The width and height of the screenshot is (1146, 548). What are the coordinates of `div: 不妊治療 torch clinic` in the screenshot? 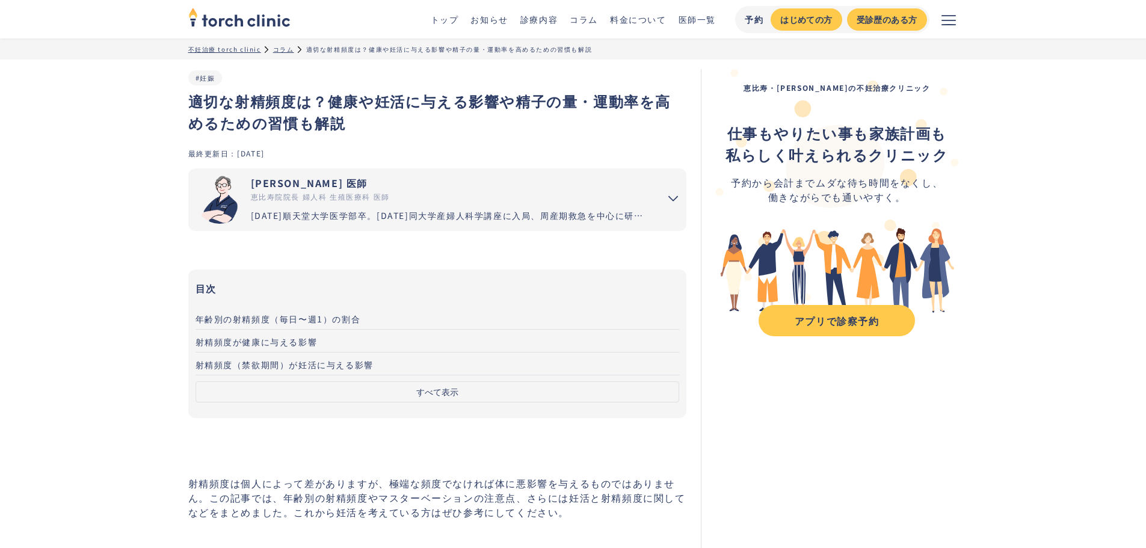 It's located at (224, 49).